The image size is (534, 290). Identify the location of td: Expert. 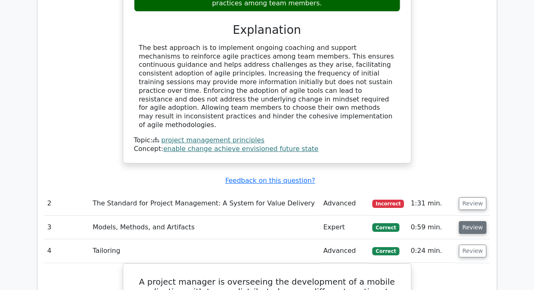
(344, 227).